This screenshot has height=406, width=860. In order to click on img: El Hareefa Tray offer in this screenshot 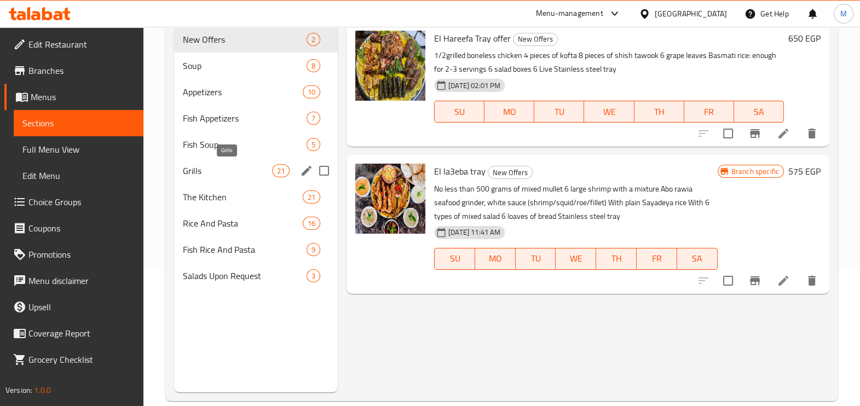, I will do `click(390, 66)`.